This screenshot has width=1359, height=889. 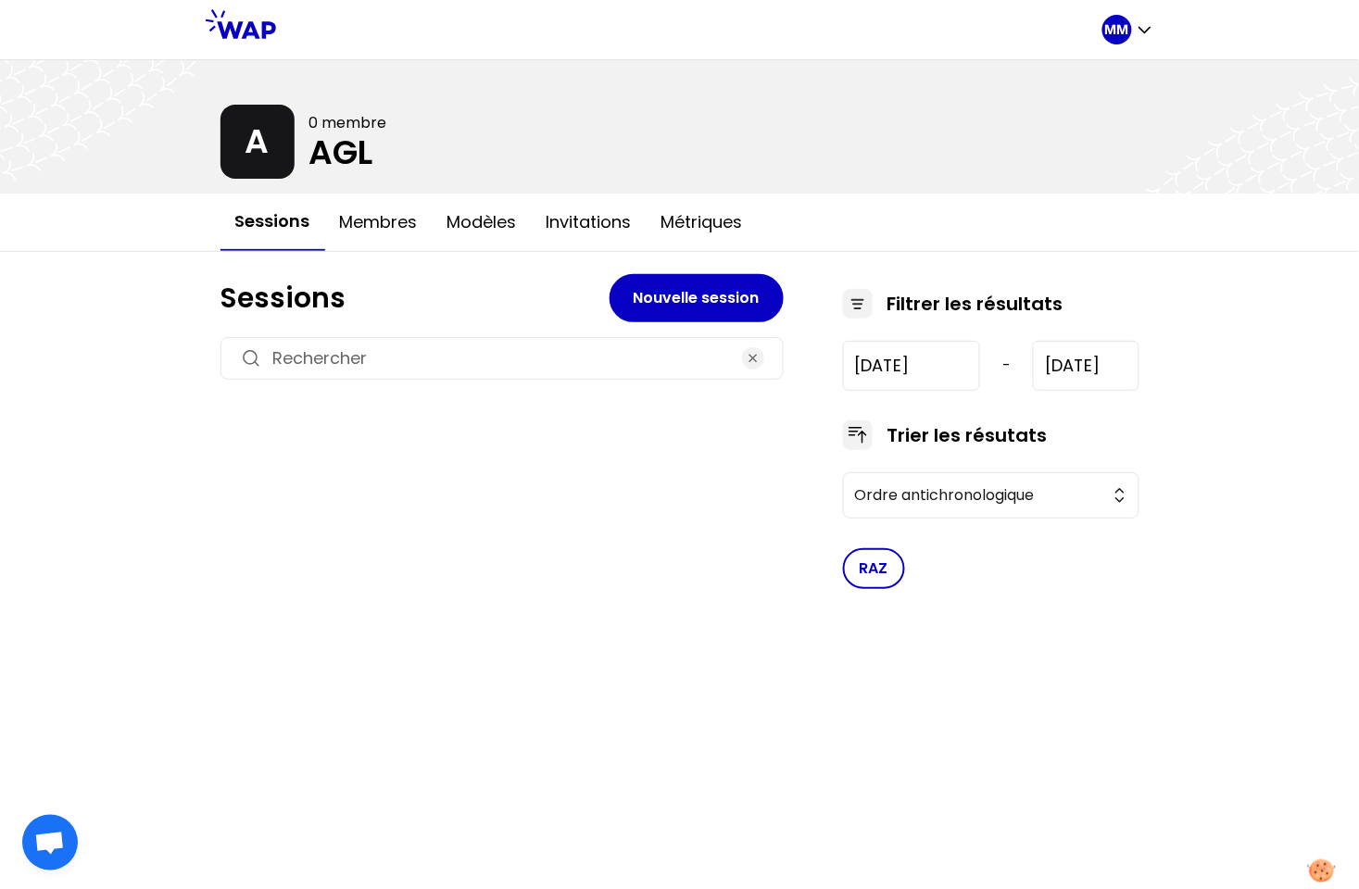 What do you see at coordinates (967, 435) in the screenshot?
I see `h3: Trier les résutats` at bounding box center [967, 435].